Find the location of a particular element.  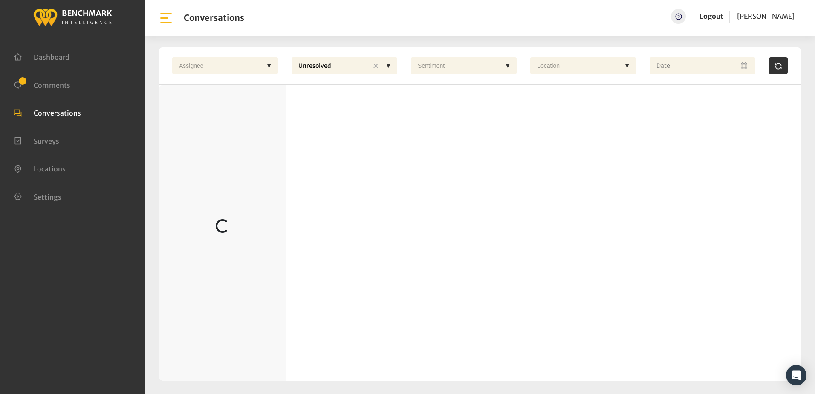

div: Open Intercom Messenger is located at coordinates (796, 375).